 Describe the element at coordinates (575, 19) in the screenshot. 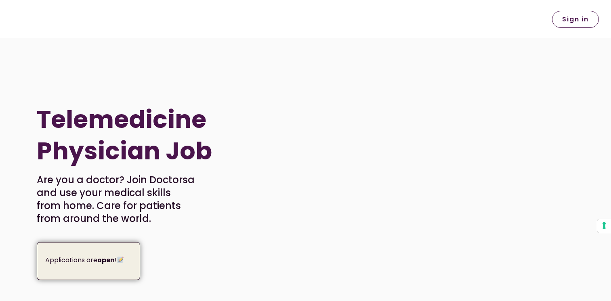

I see `span: Sign in` at that location.